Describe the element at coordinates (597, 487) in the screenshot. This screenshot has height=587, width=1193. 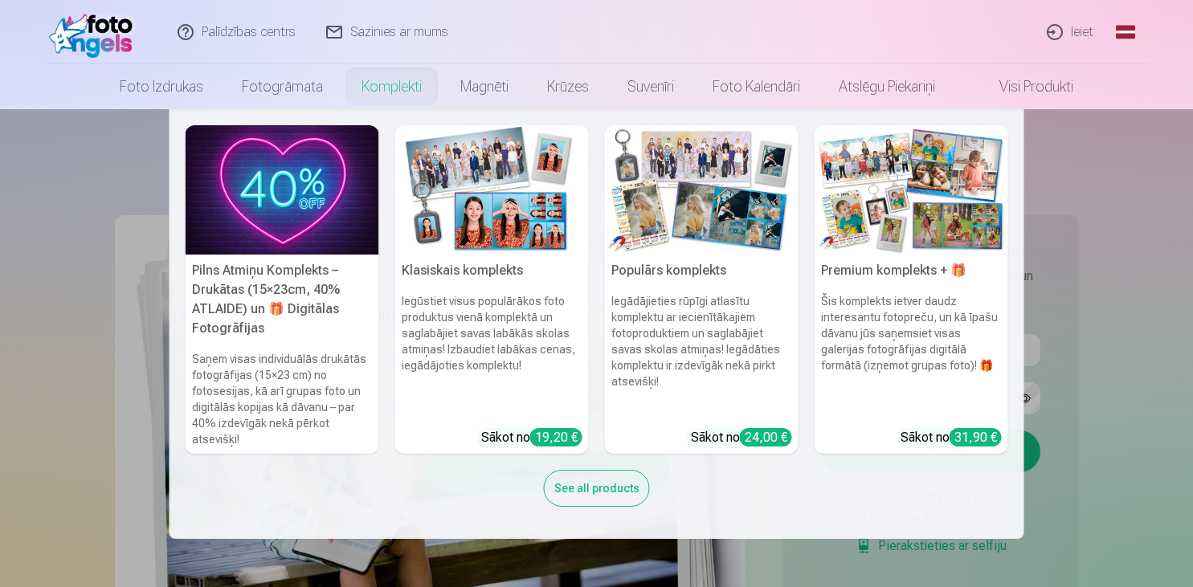
I see `a: See all products` at that location.